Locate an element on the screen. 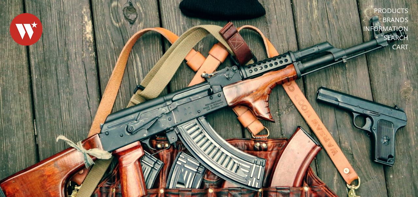  a: Cart is located at coordinates (400, 47).